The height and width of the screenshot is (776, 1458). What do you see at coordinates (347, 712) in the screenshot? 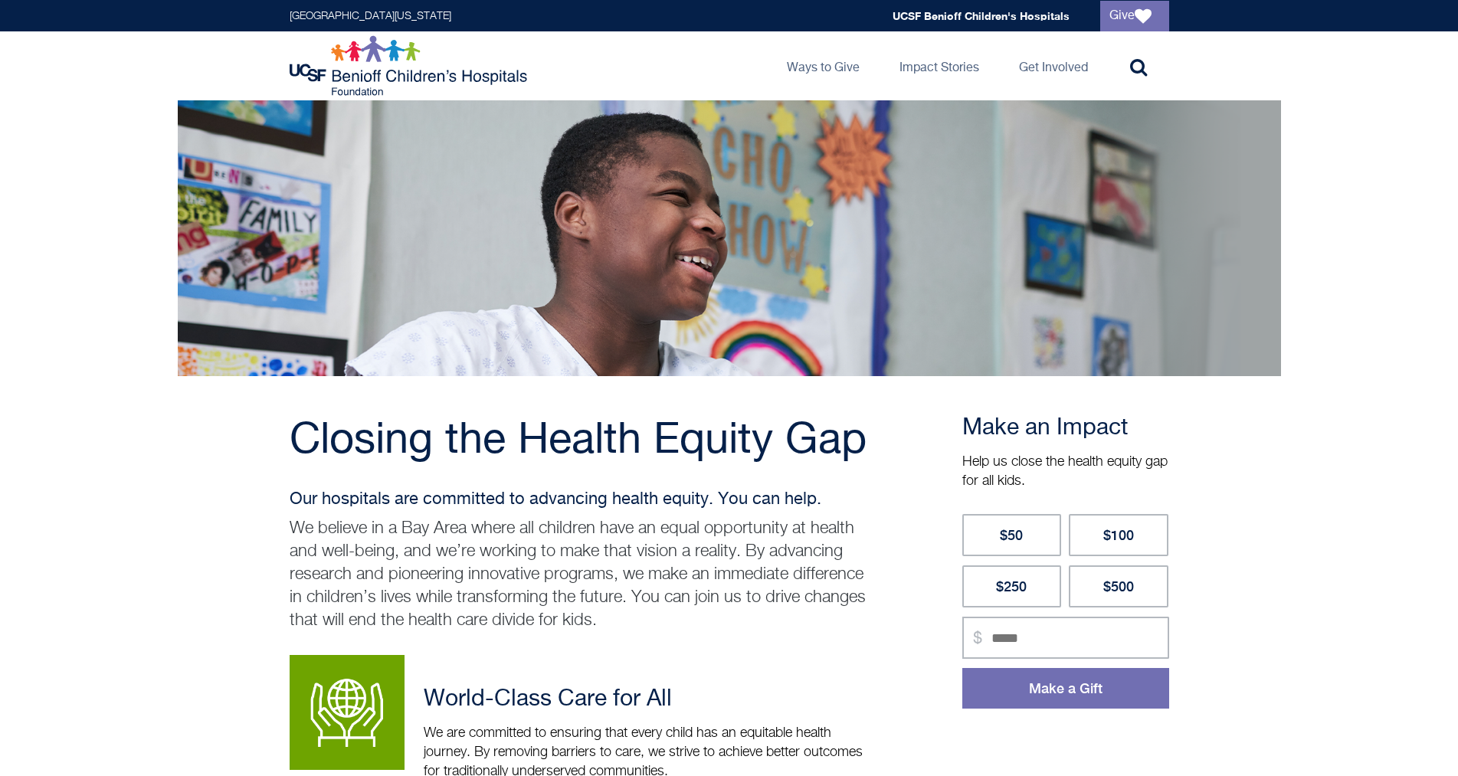
I see `img: World-Class Care` at bounding box center [347, 712].